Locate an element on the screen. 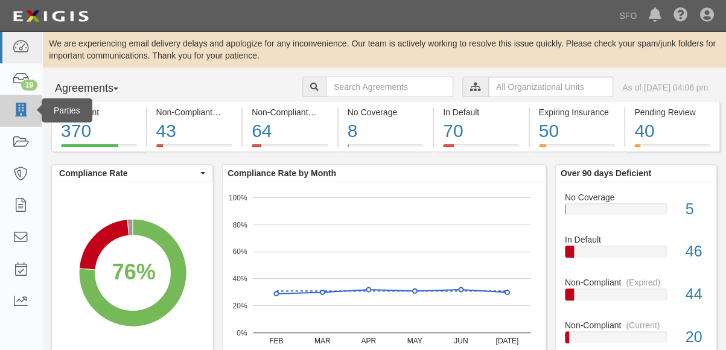 This screenshot has height=350, width=726. img: logo-5460c22ac91f19d4615b14bd174203de0afe785f0fc80cf4dbbc73dc1793850b.png is located at coordinates (51, 16).